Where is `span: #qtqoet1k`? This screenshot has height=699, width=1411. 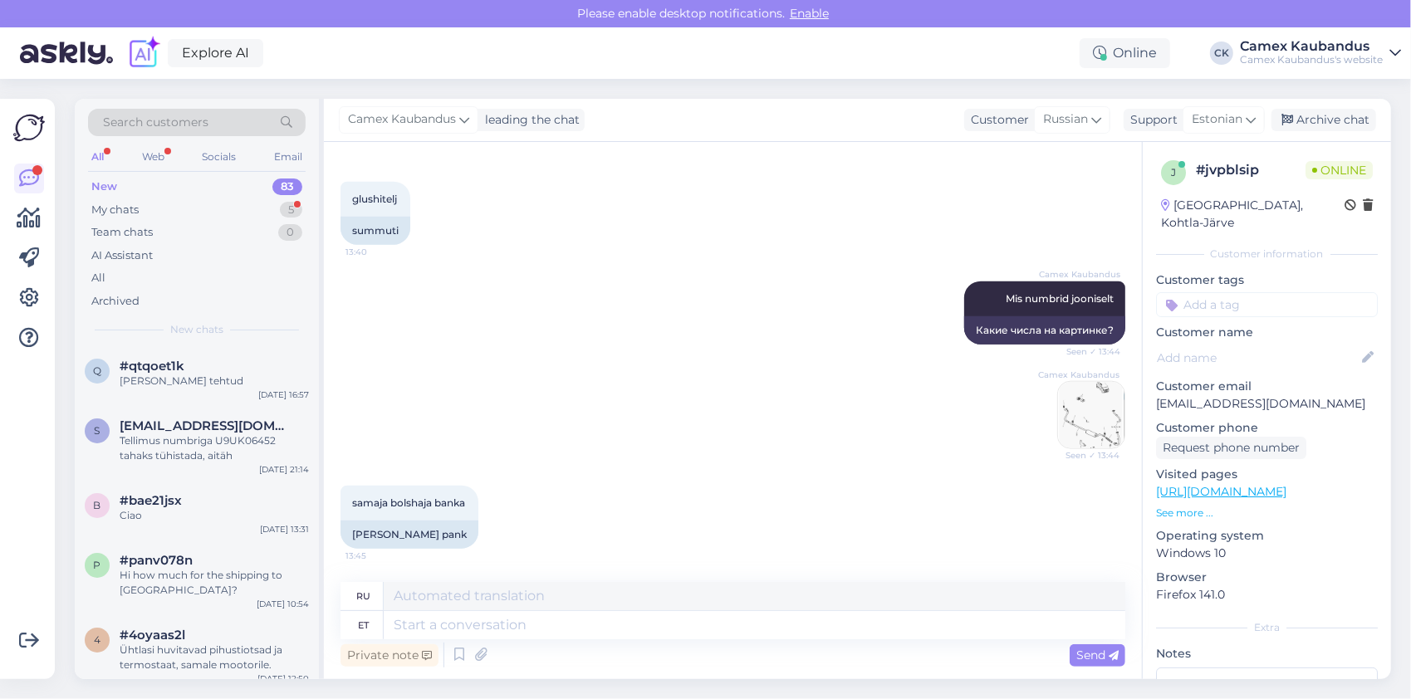 span: #qtqoet1k is located at coordinates (152, 366).